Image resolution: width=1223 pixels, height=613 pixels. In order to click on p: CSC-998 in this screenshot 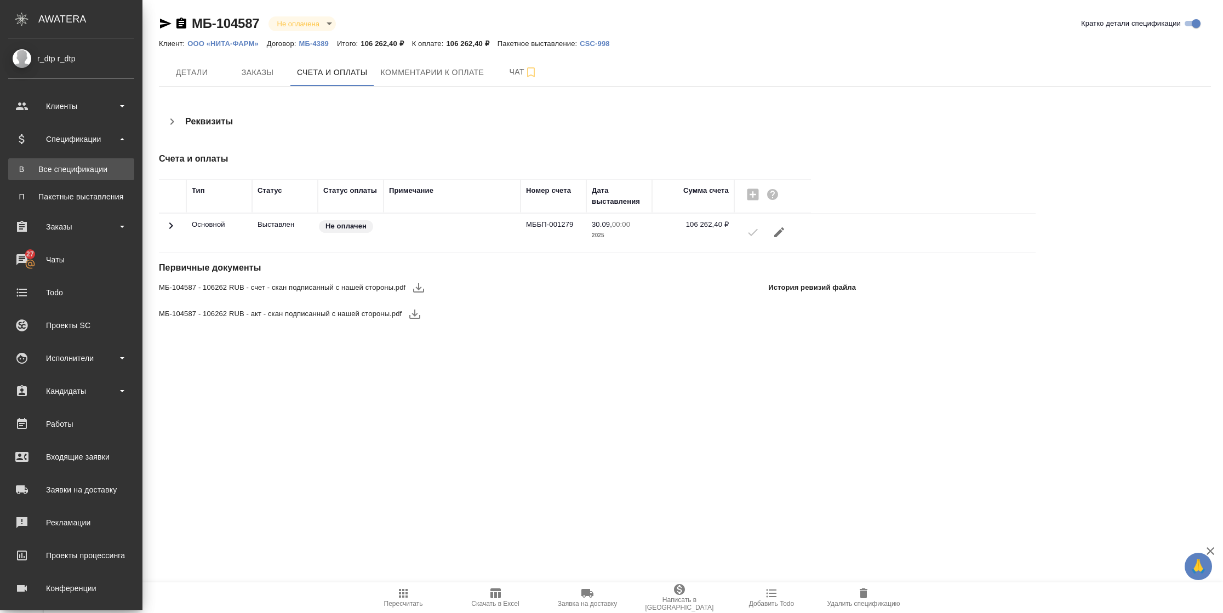, I will do `click(598, 43)`.